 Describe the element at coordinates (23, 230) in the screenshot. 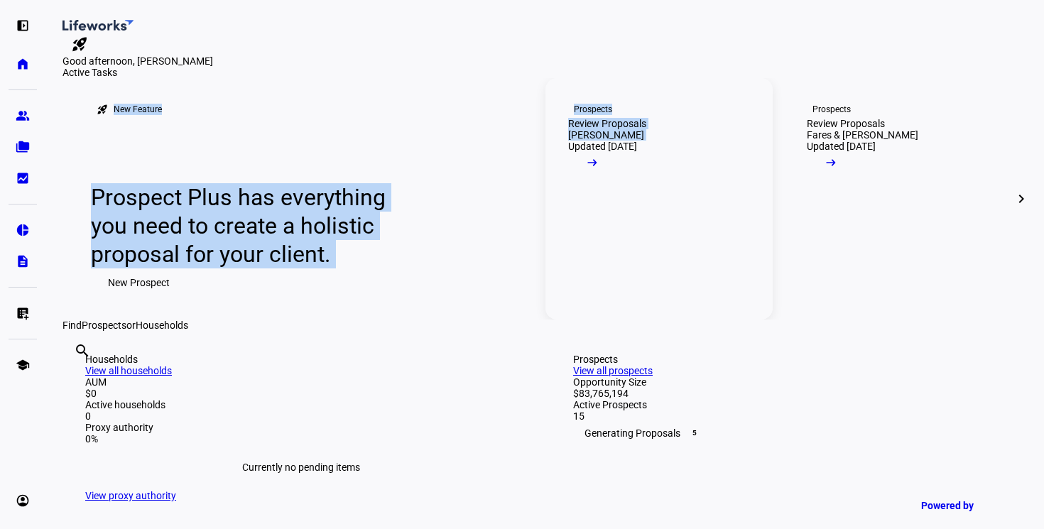

I see `a: pie_chart` at that location.